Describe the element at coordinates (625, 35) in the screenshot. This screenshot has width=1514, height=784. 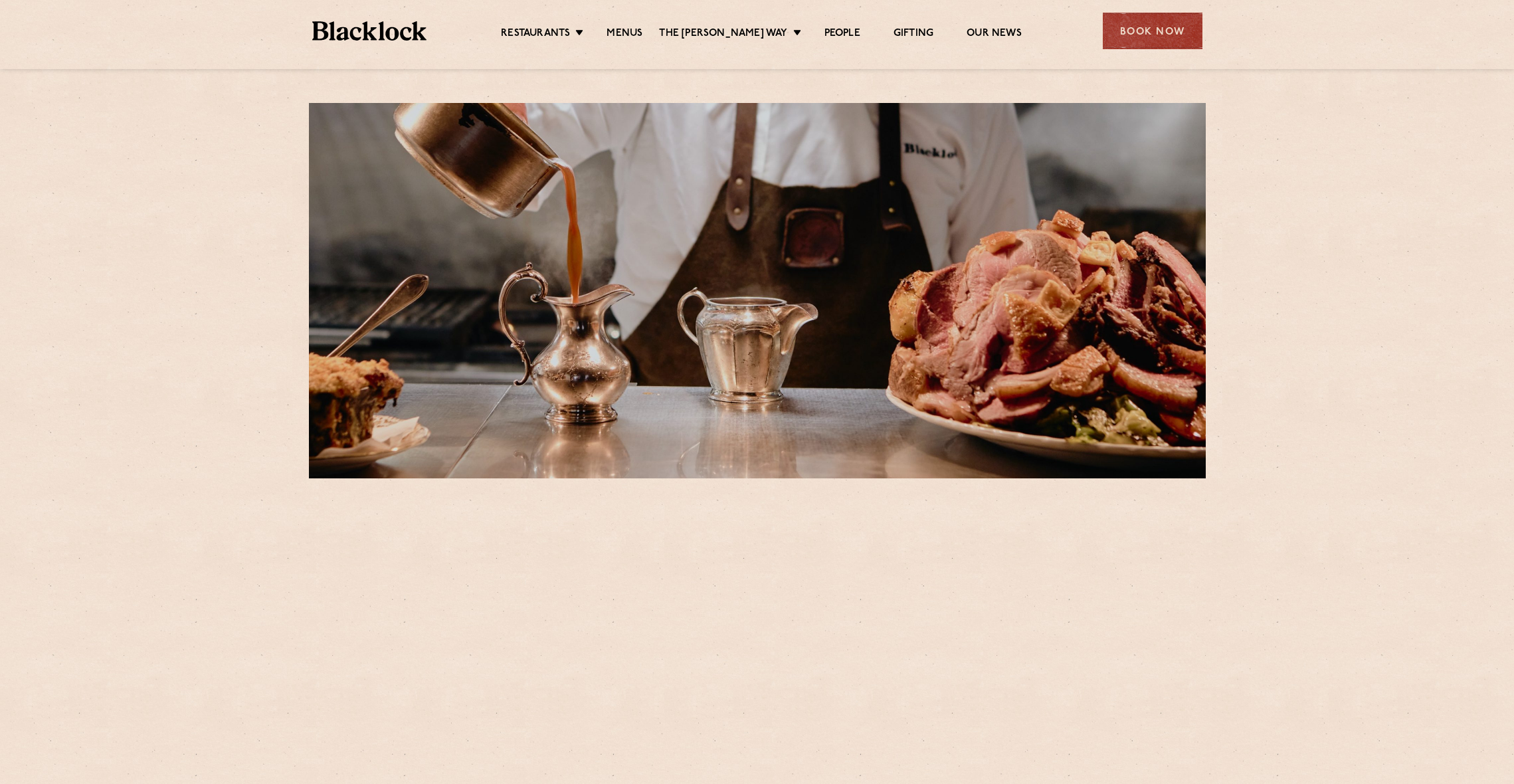
I see `a: Menus` at that location.